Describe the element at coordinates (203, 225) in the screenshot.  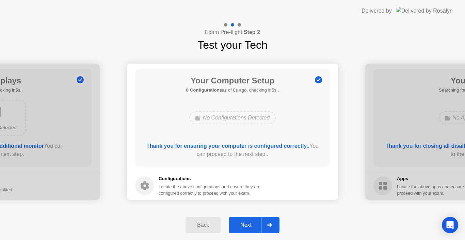
I see `div: Back` at that location.